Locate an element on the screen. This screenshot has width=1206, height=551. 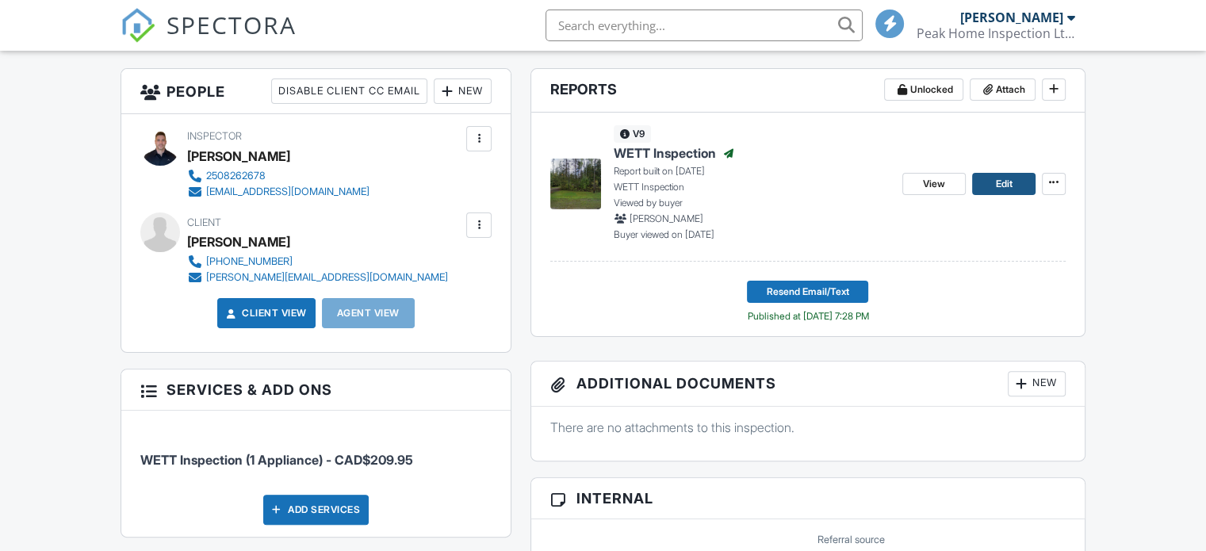
span: Inspector is located at coordinates (214, 136).